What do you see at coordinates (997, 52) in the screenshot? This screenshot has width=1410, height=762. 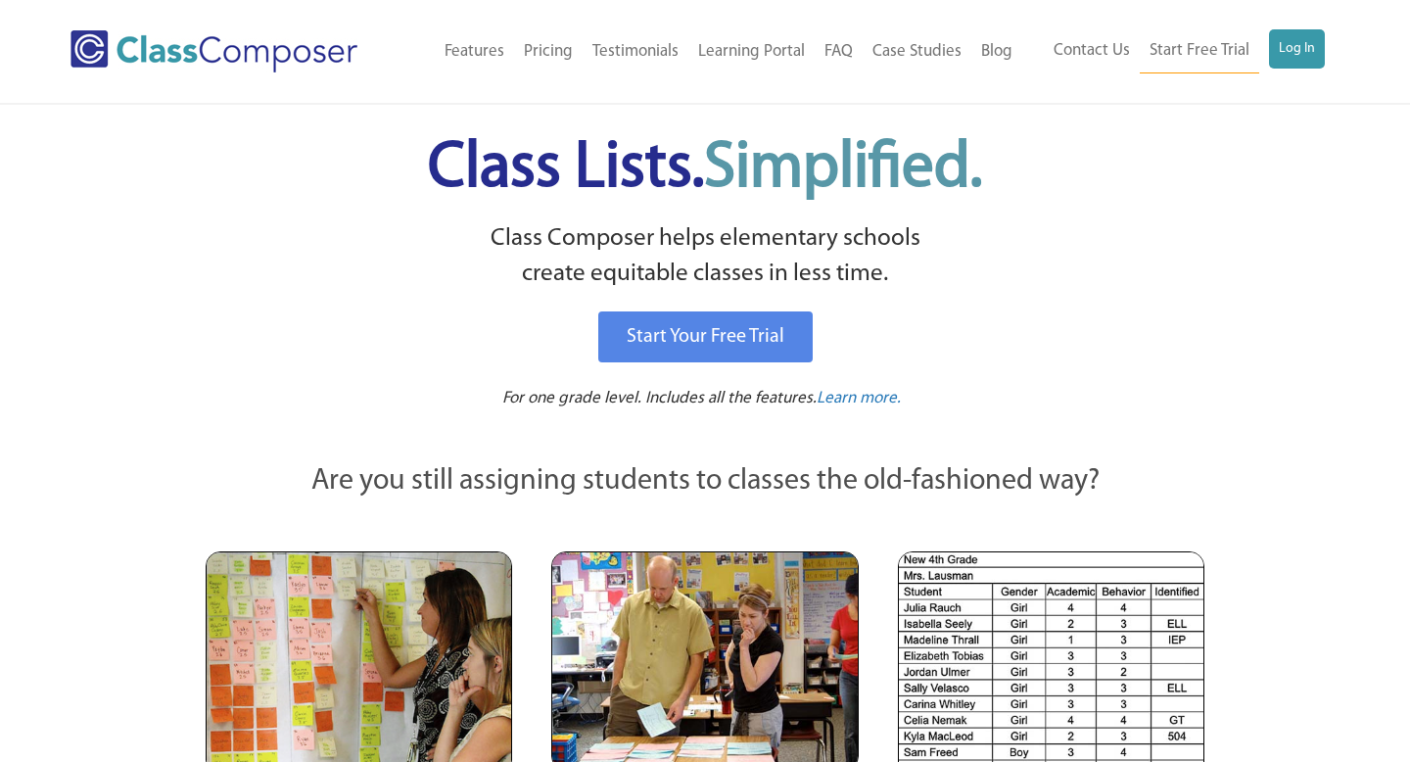 I see `a: Blog` at bounding box center [997, 52].